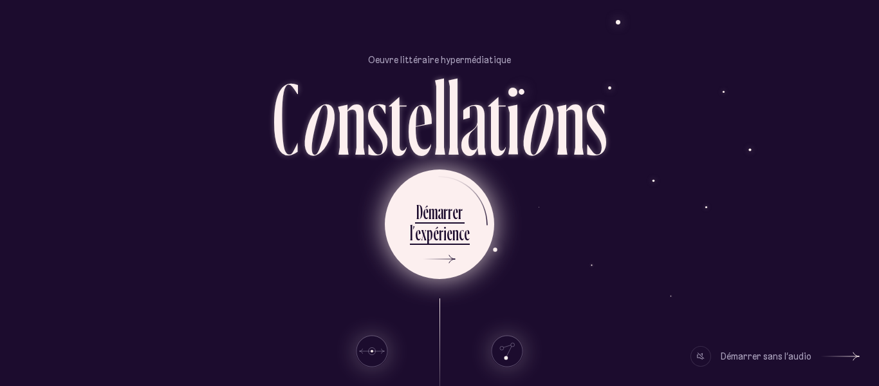 The width and height of the screenshot is (879, 386). Describe the element at coordinates (440, 224) in the screenshot. I see `button: Démarrerl’expérience` at that location.